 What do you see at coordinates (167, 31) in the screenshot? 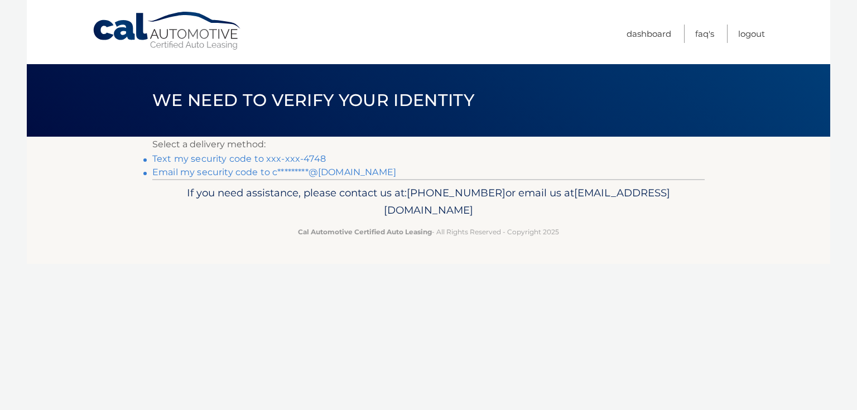
I see `a: Cal Automotive` at bounding box center [167, 31].